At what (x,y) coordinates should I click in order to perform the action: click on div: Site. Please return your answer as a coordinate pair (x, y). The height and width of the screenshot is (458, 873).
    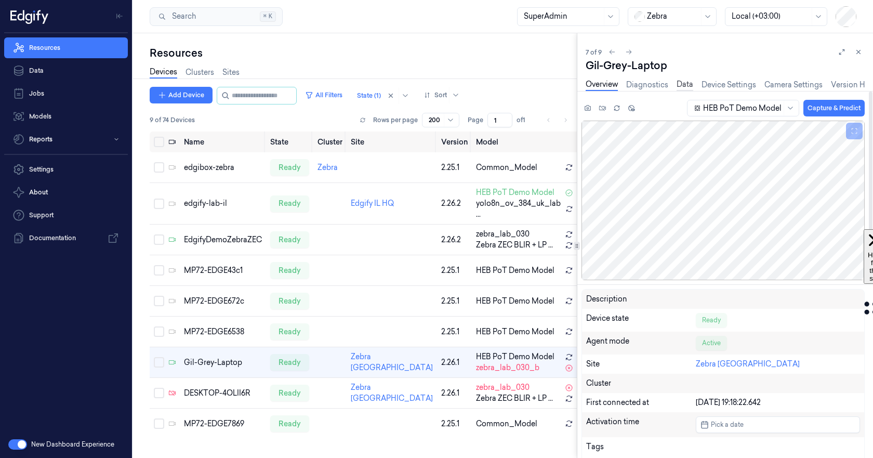
    Looking at the image, I should click on (641, 364).